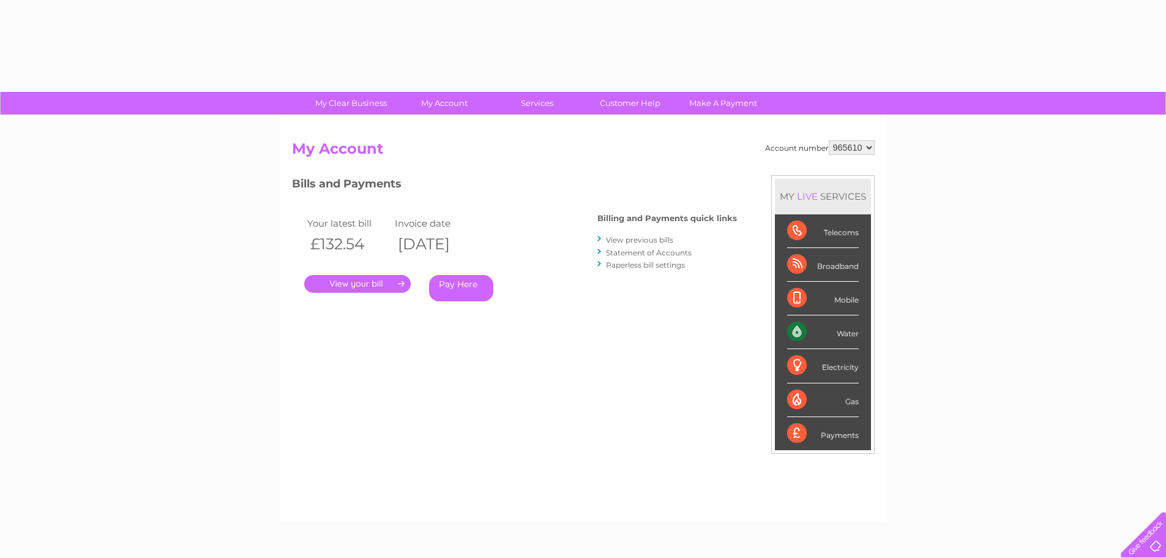 The image size is (1166, 558). Describe the element at coordinates (823, 366) in the screenshot. I see `div: Electricity` at that location.